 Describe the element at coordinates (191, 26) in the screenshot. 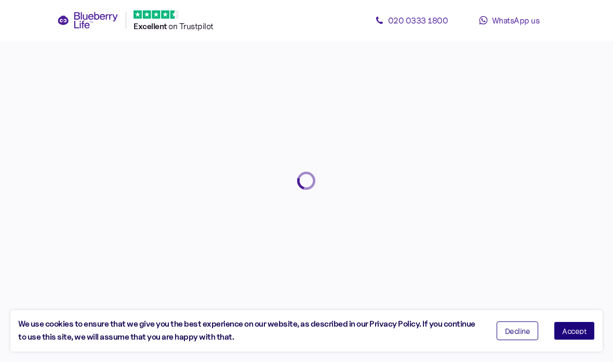

I see `span: on Trustpilot` at that location.